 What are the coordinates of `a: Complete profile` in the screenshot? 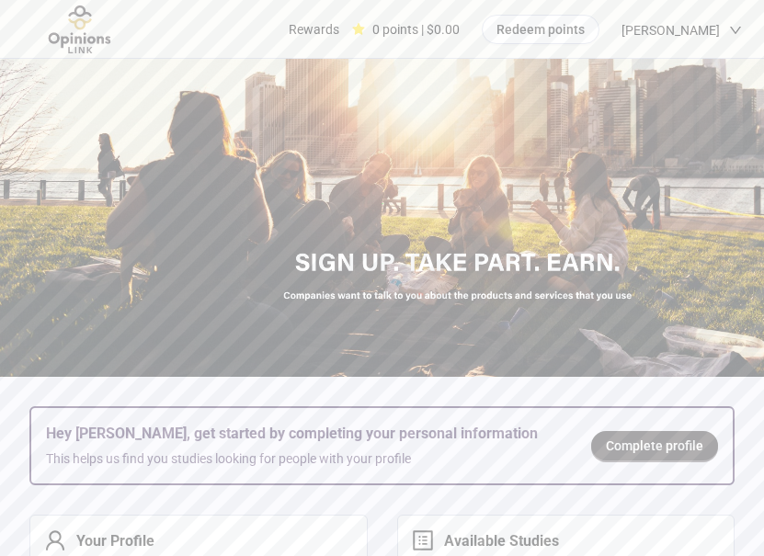 It's located at (655, 446).